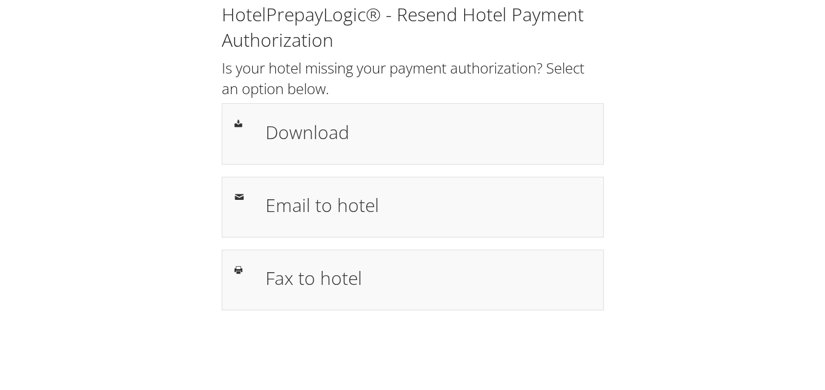 The height and width of the screenshot is (390, 825). Describe the element at coordinates (428, 278) in the screenshot. I see `h1: Fax to hotel` at that location.